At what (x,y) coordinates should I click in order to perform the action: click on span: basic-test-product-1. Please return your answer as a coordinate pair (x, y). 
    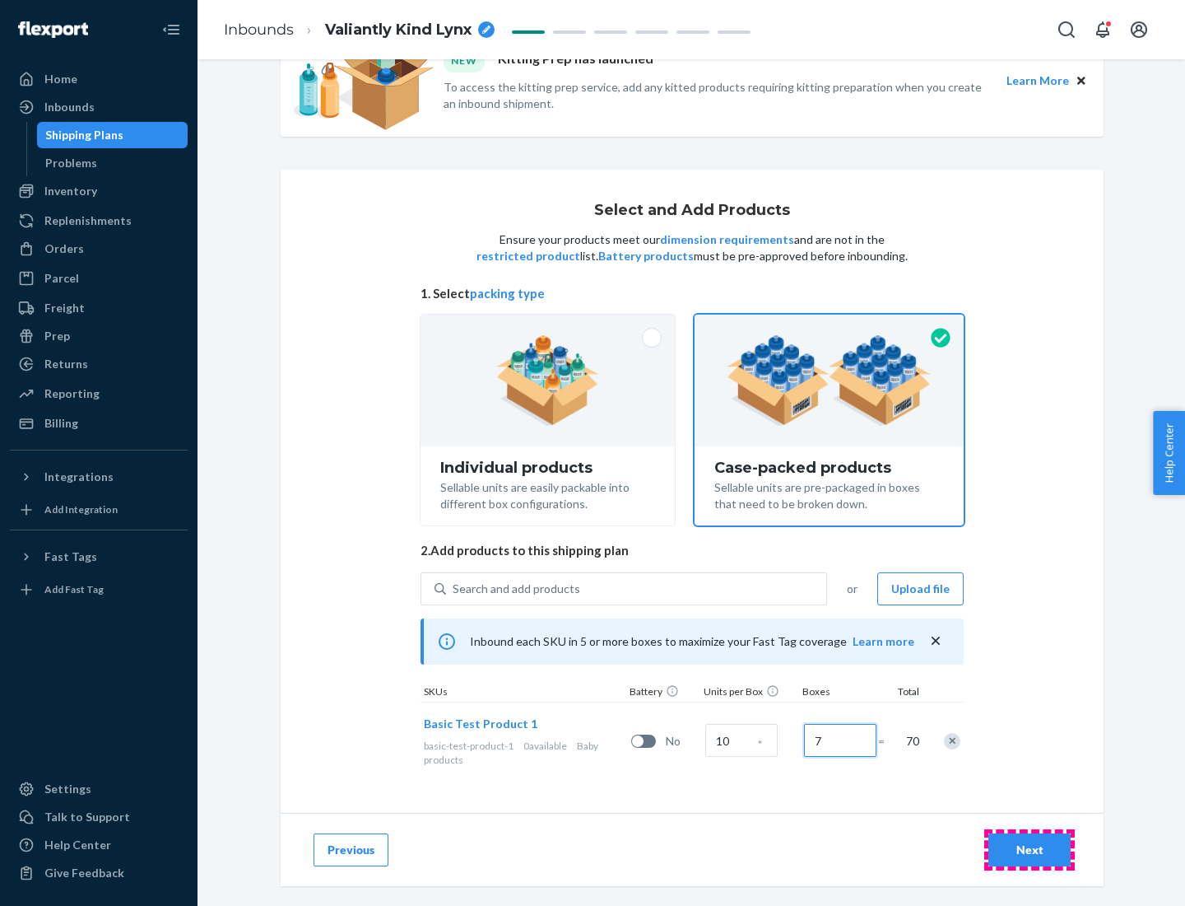
    Looking at the image, I should click on (468, 745).